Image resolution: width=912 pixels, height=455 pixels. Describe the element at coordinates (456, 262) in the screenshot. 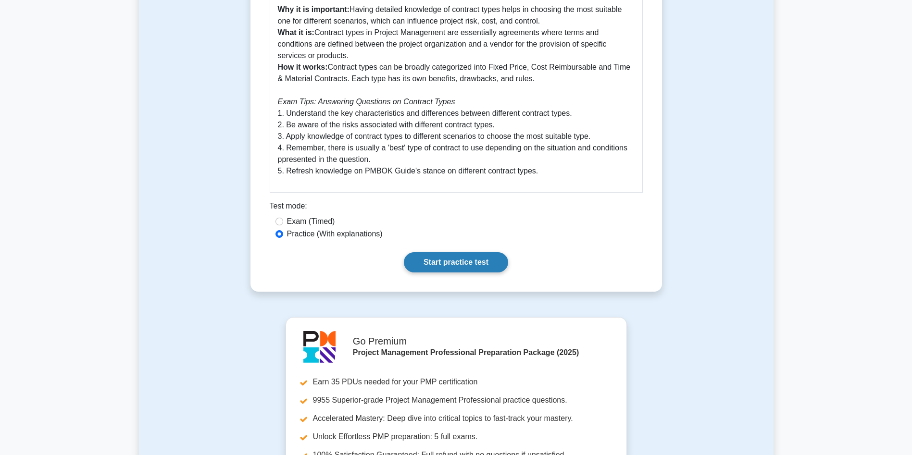

I see `a: Start practice test` at that location.